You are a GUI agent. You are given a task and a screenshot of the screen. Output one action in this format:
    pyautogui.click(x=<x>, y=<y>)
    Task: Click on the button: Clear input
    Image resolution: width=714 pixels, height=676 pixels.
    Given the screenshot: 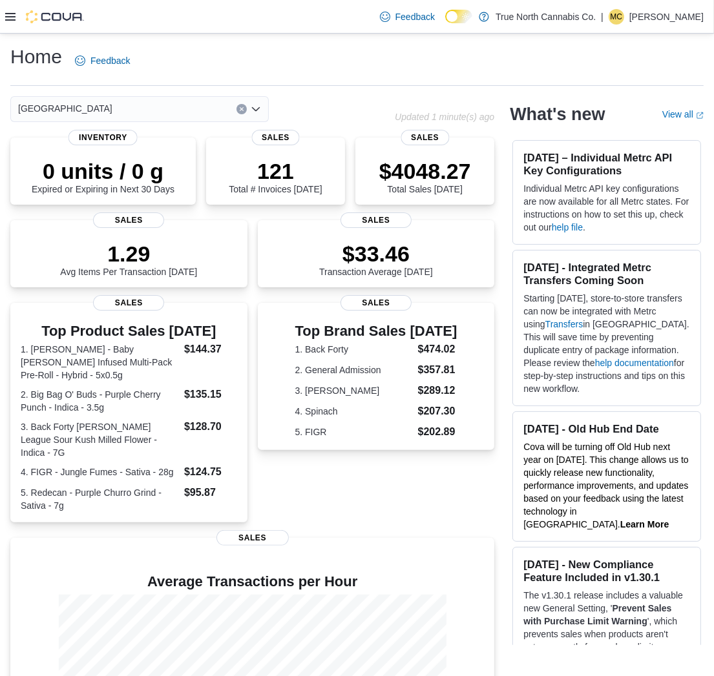 What is the action you would take?
    pyautogui.click(x=242, y=109)
    